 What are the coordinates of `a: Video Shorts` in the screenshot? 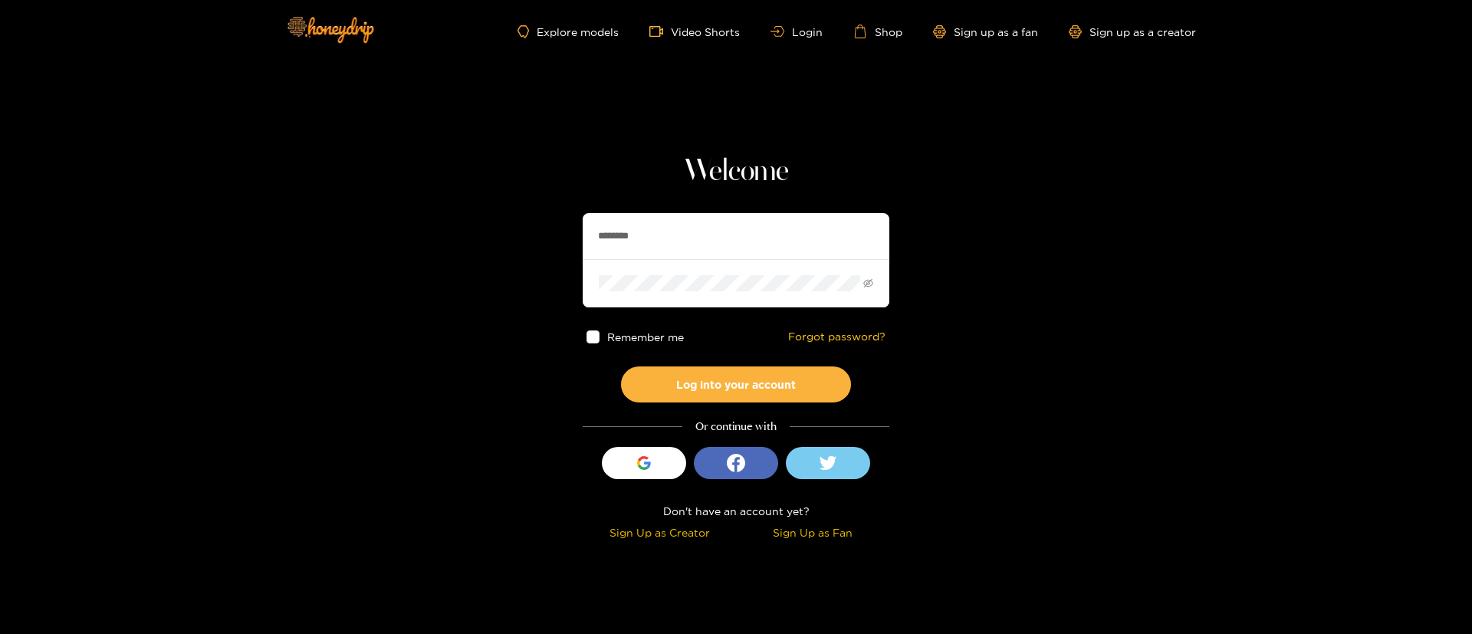 It's located at (694, 31).